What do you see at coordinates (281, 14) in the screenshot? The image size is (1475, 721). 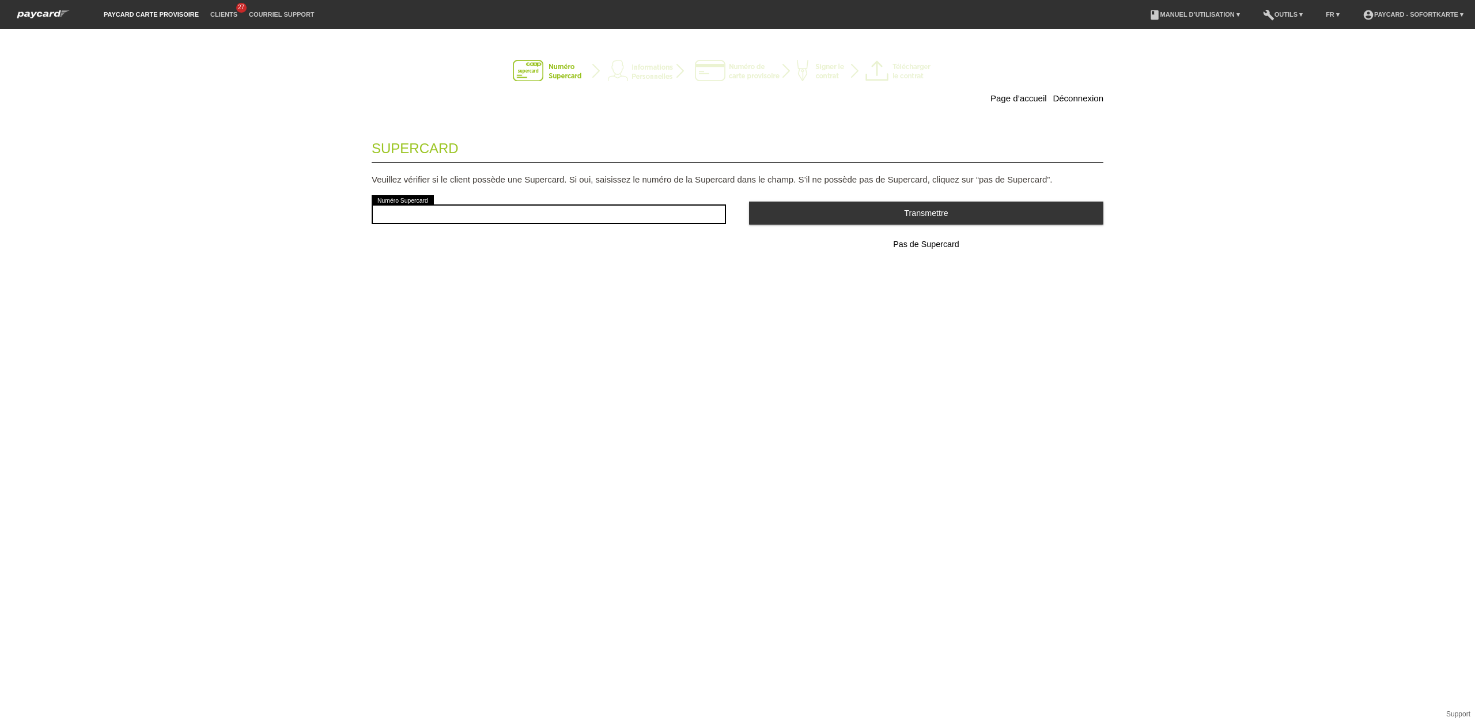 I see `a: Courriel Support` at bounding box center [281, 14].